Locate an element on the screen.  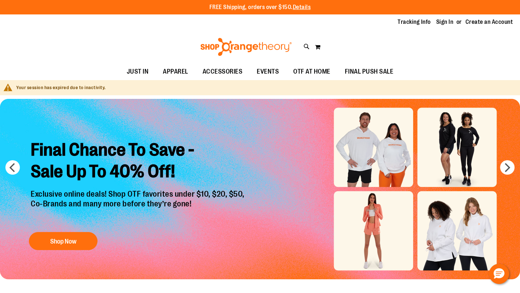
a: Final Chance To Save -Sale Up To 40% Off! Exclusive online deals! Shop OTF favorites under $10, $... is located at coordinates (138, 194).